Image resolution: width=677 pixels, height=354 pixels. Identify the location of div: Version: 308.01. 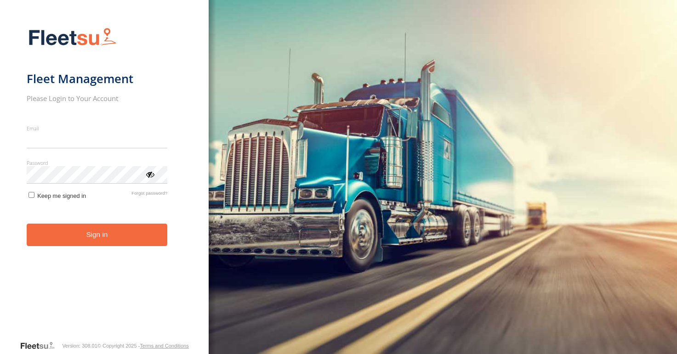
(80, 346).